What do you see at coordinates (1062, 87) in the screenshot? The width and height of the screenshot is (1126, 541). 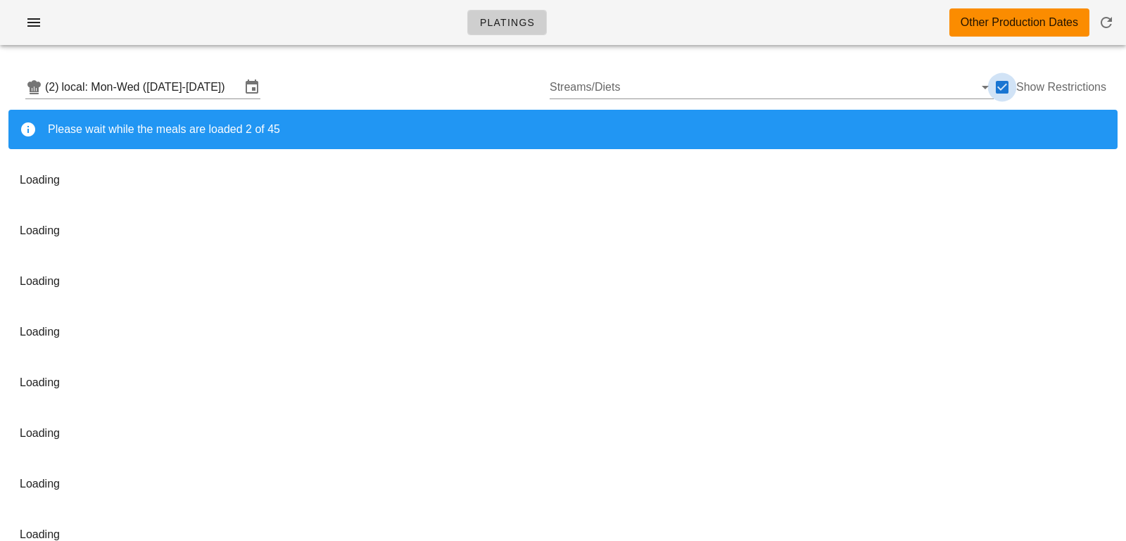 I see `label: Show Restrictions` at bounding box center [1062, 87].